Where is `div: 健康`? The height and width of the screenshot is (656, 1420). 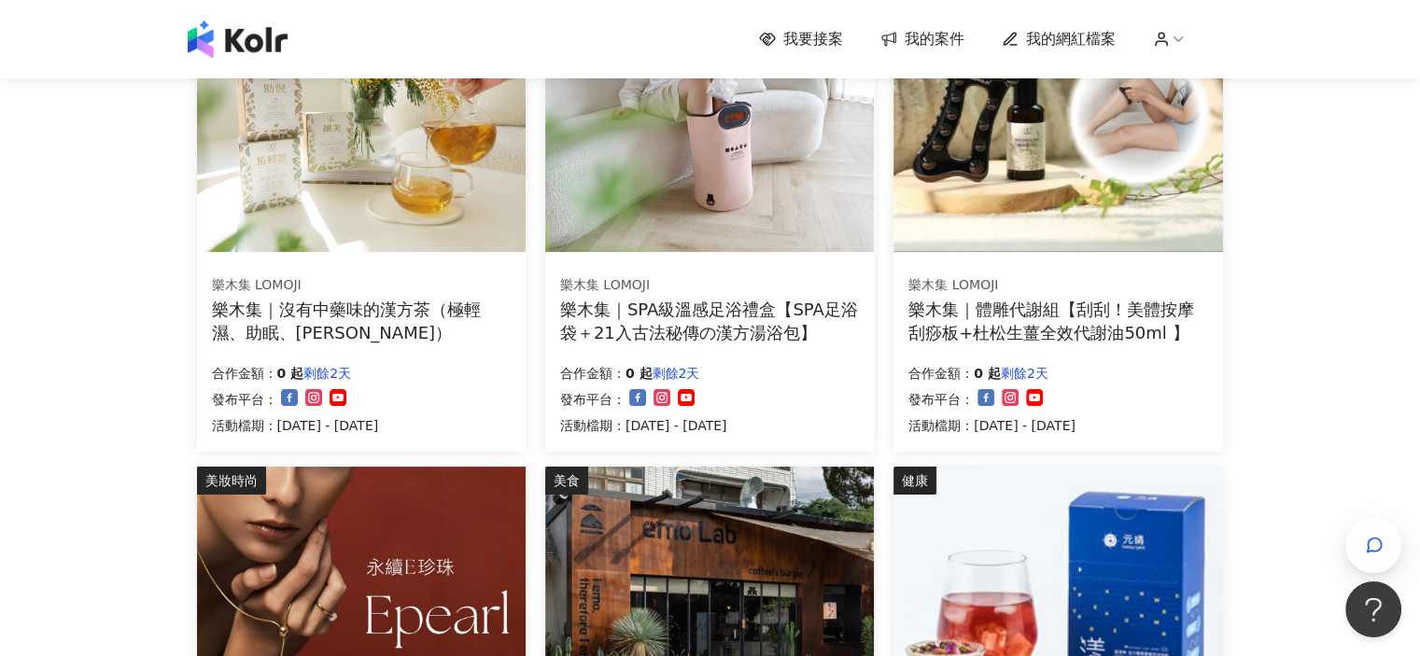
div: 健康 is located at coordinates (915, 481).